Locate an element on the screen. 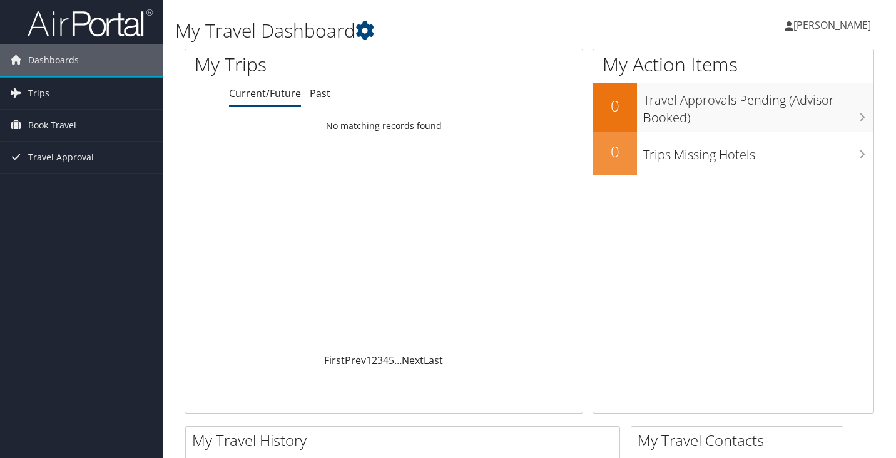 The width and height of the screenshot is (896, 458). a: 5 is located at coordinates (391, 360).